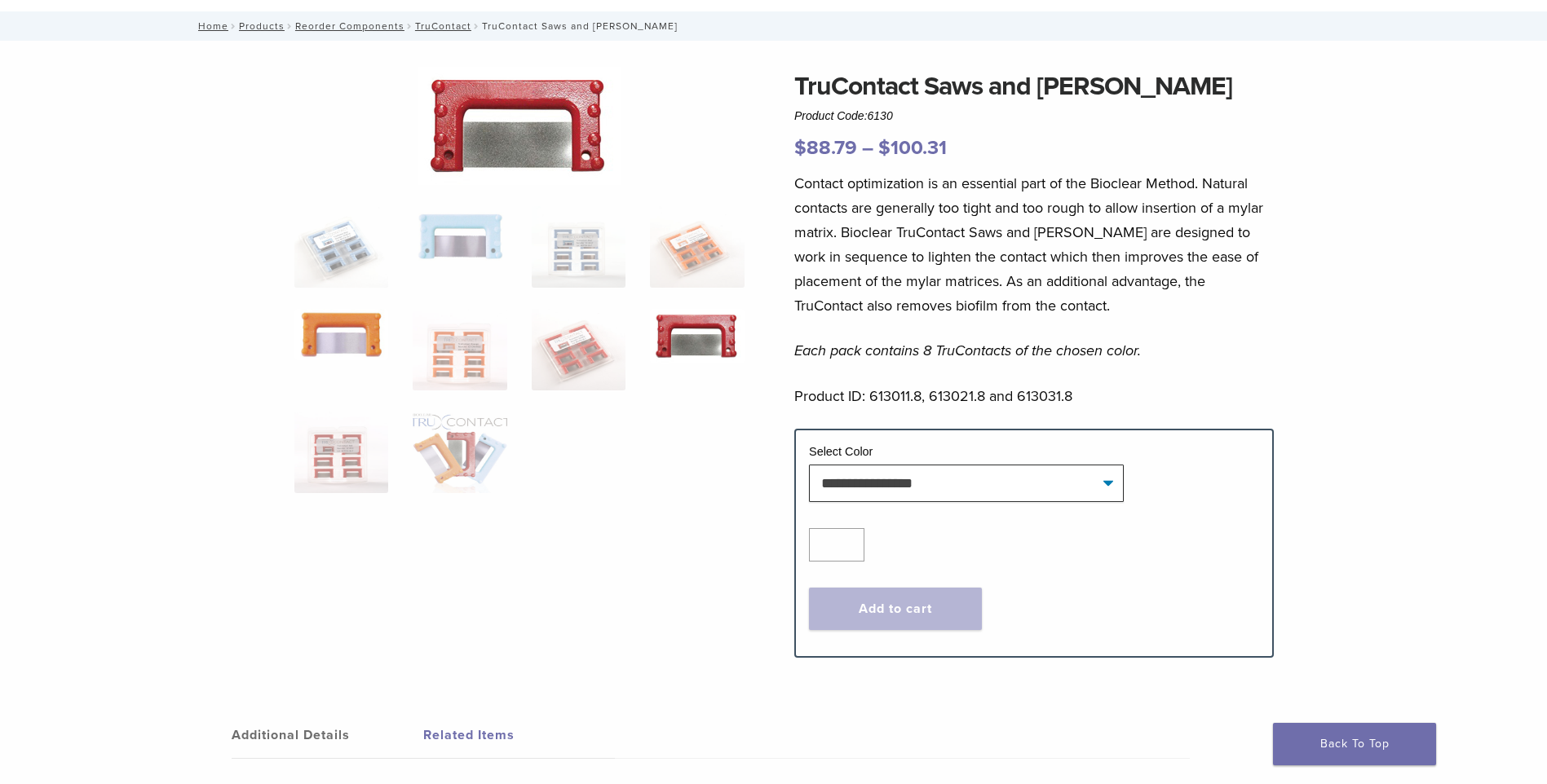  Describe the element at coordinates (459, 235) in the screenshot. I see `img: TruContact Saws and Sanders - Image 2` at that location.